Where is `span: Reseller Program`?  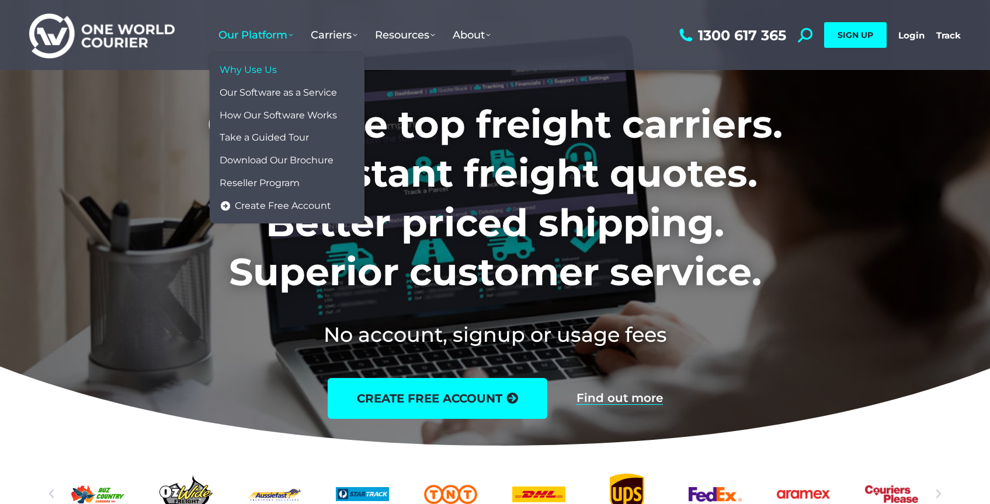 span: Reseller Program is located at coordinates (259, 183).